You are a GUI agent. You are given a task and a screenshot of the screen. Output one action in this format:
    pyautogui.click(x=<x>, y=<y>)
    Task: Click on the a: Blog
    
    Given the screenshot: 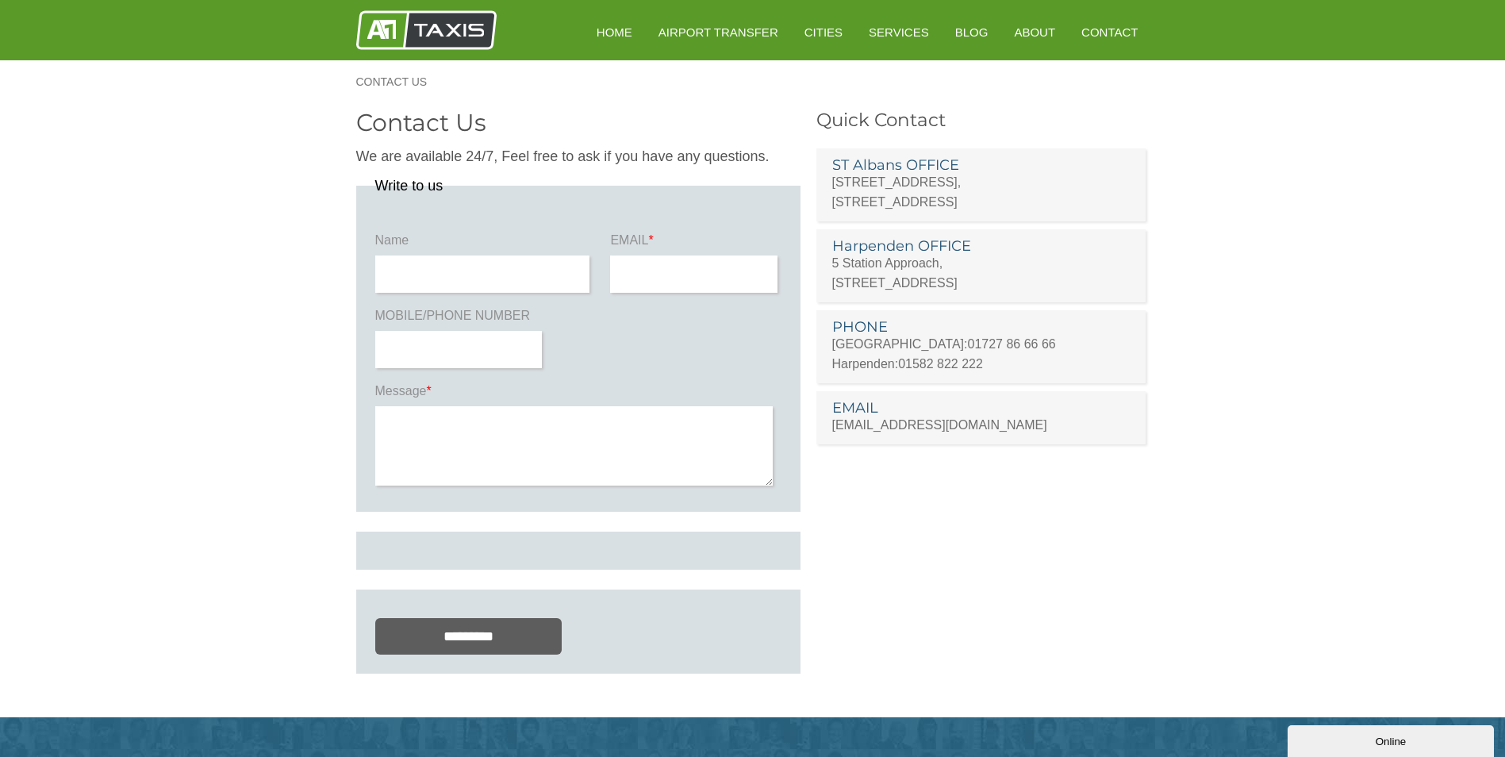 What is the action you would take?
    pyautogui.click(x=972, y=32)
    